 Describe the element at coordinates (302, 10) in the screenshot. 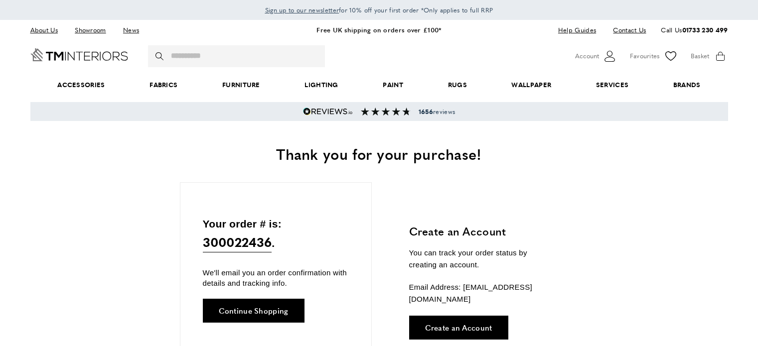

I see `span: Sign up to our newsletter` at that location.